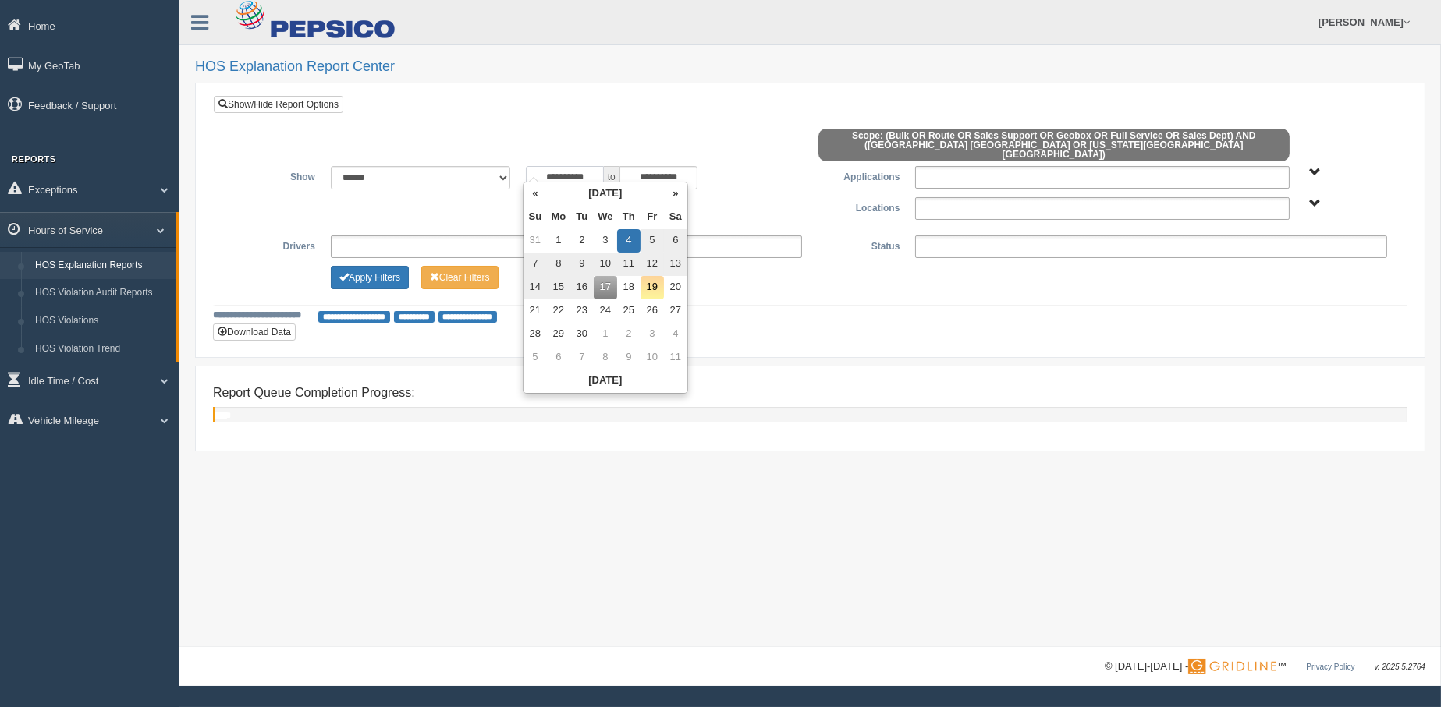 The height and width of the screenshot is (707, 1441). Describe the element at coordinates (810, 67) in the screenshot. I see `h2: HOS Explanation Report Center` at that location.